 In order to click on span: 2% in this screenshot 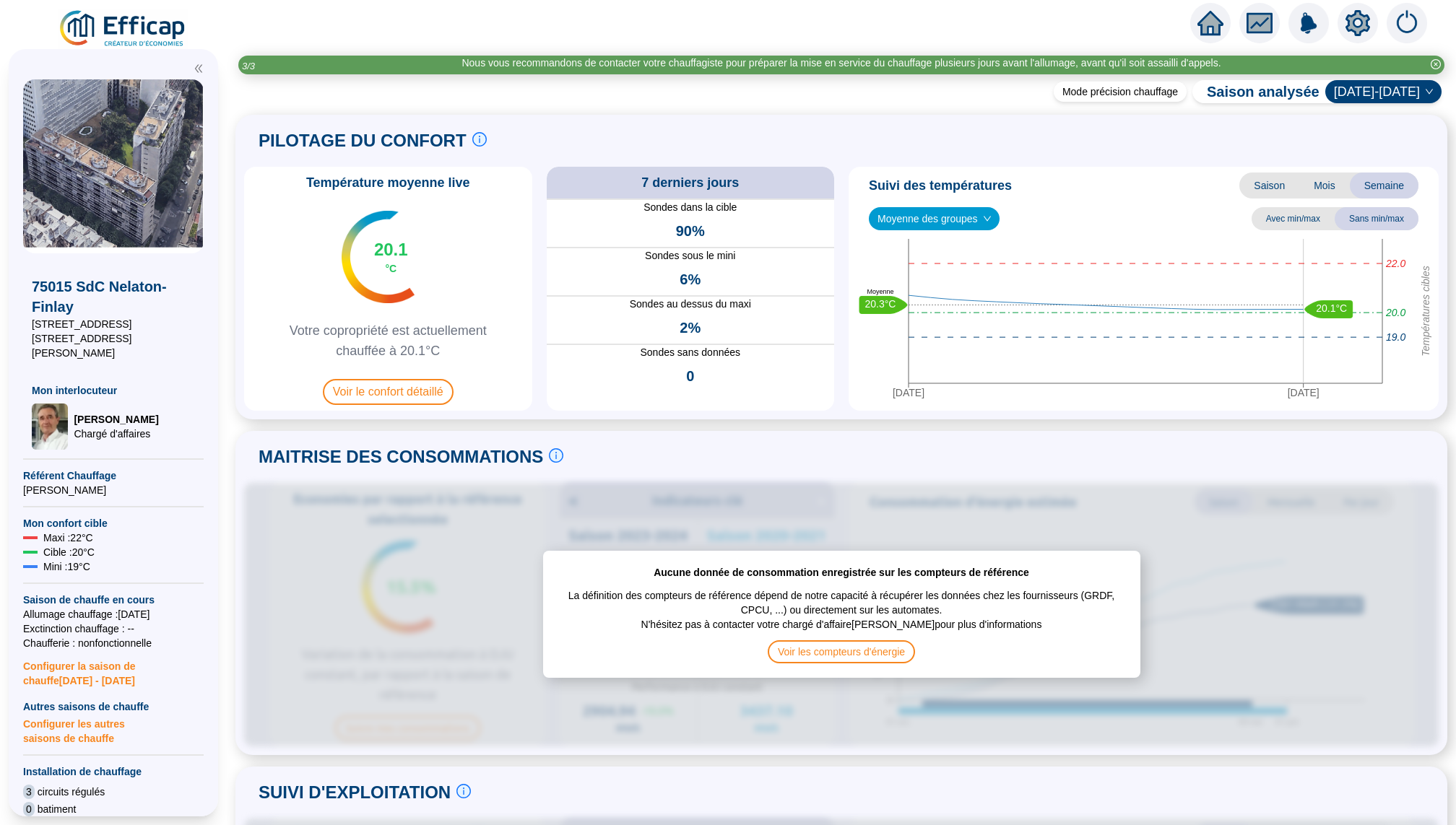, I will do `click(689, 327)`.